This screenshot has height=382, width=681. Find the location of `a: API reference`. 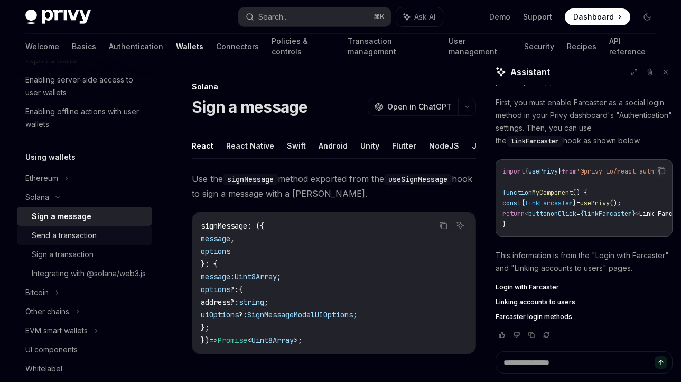

a: API reference is located at coordinates (633, 47).